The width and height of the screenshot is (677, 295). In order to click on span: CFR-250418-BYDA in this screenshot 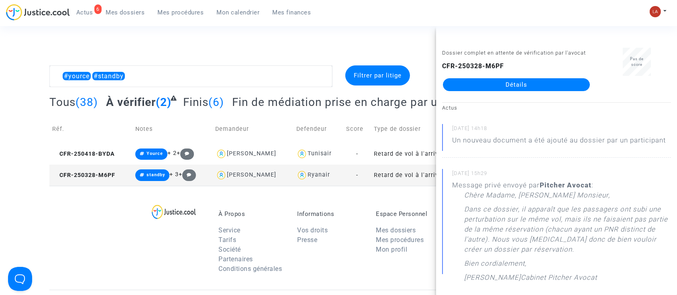, I will do `click(84, 154)`.